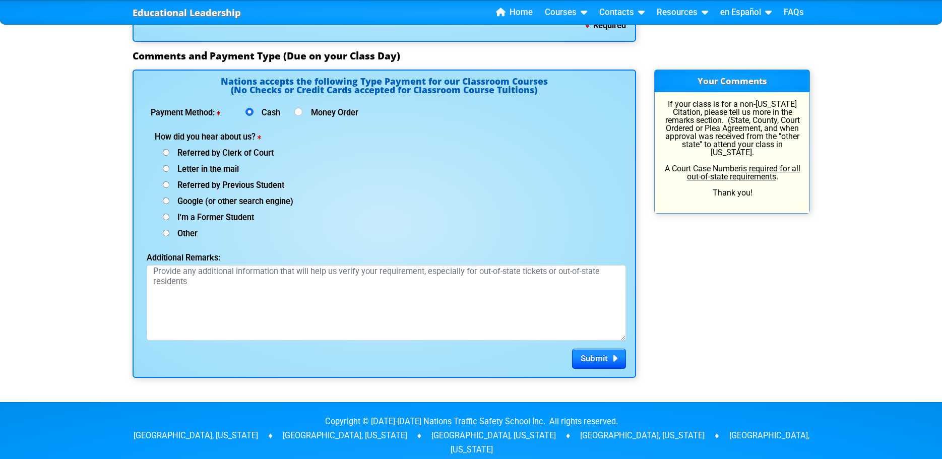  I want to click on span: Referred by Previous Student, so click(227, 185).